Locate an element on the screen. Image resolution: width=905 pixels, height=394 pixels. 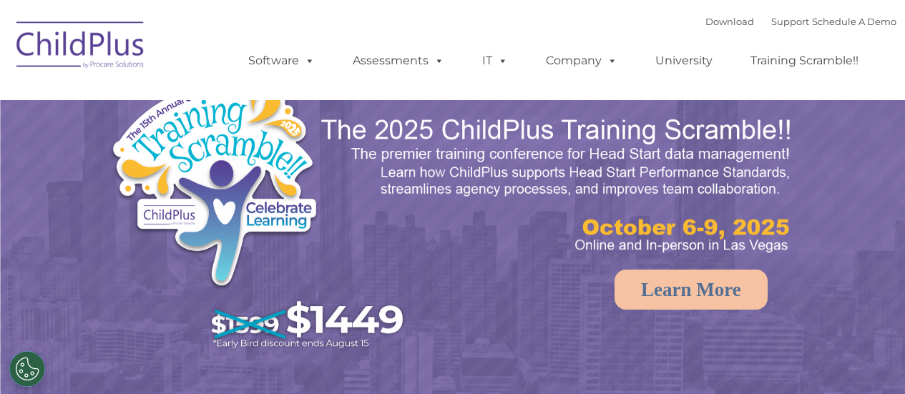
a: Software is located at coordinates (281, 61).